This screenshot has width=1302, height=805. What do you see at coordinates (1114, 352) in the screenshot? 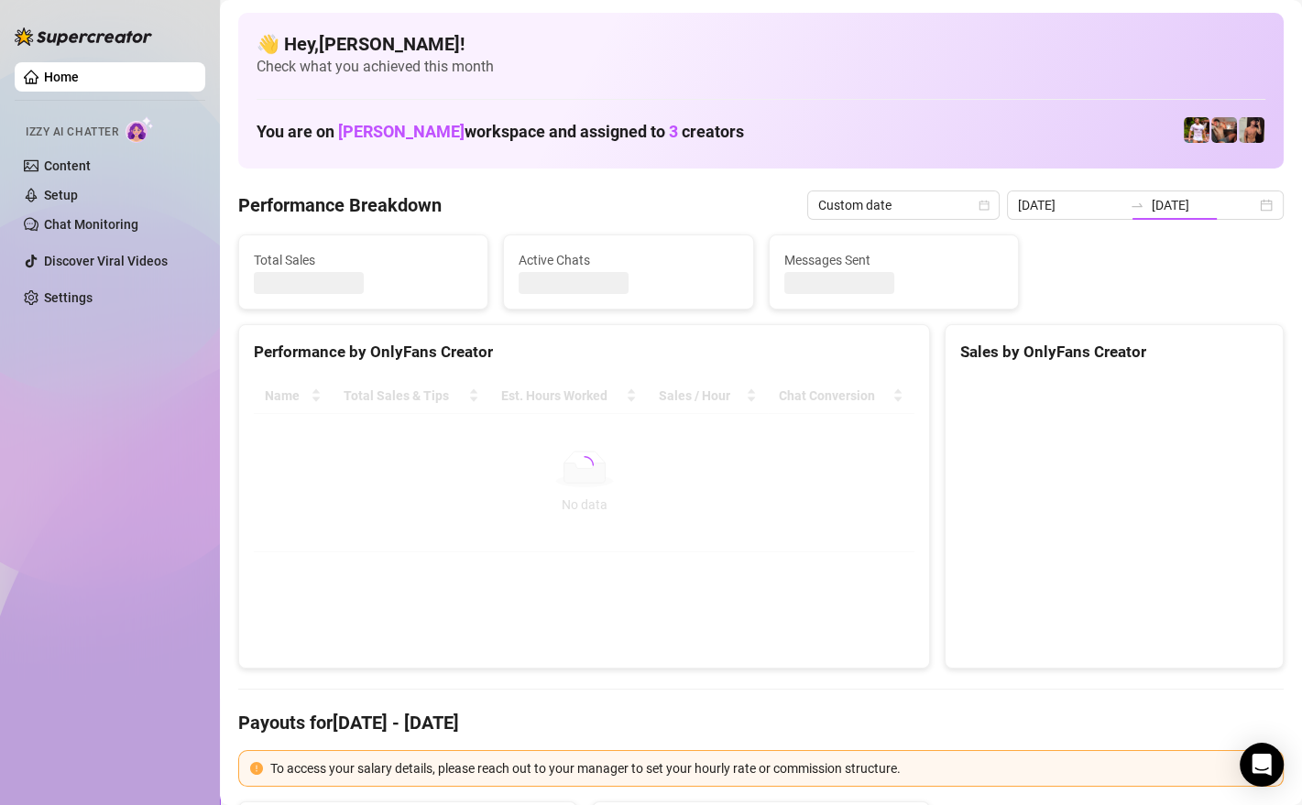
I see `div: Sales by OnlyFans Creator` at bounding box center [1114, 352].